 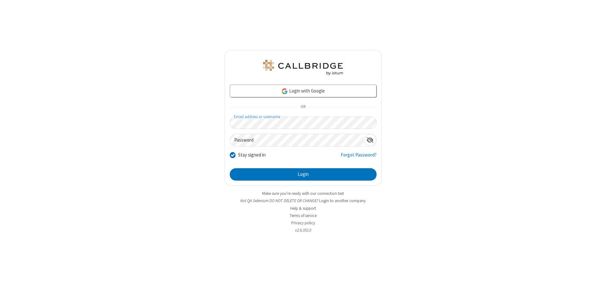 I want to click on a: Forgot Password?, so click(x=359, y=158).